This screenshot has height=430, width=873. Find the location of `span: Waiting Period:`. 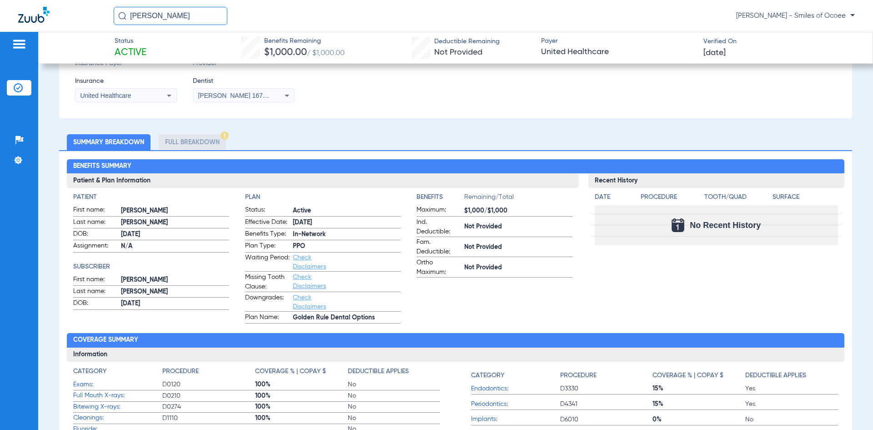

span: Waiting Period: is located at coordinates (267, 262).